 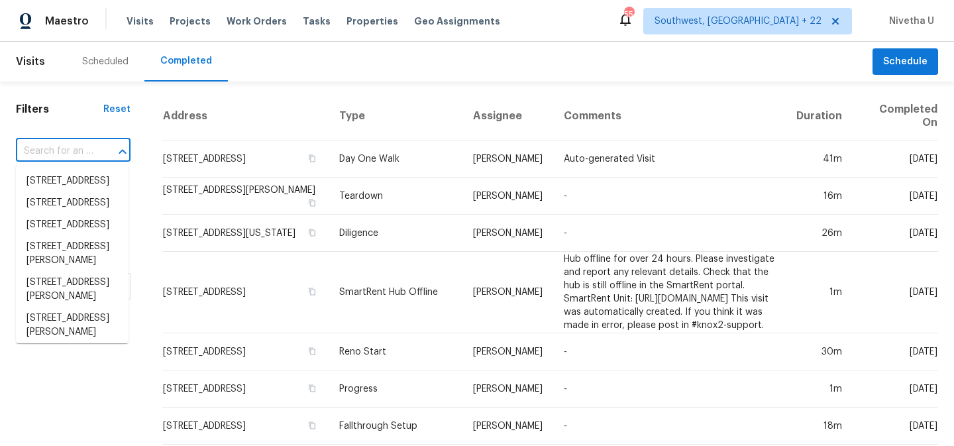 I want to click on td: Progress, so click(x=395, y=389).